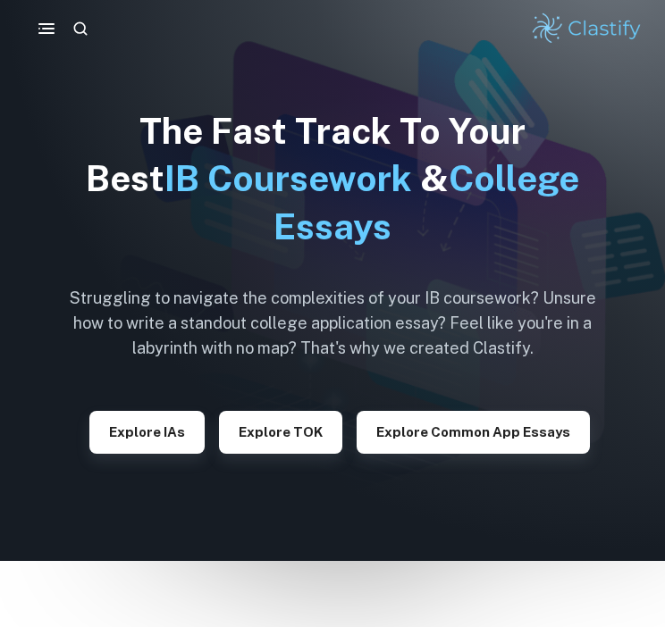 The width and height of the screenshot is (665, 627). What do you see at coordinates (281, 431) in the screenshot?
I see `a: Explore TOK` at bounding box center [281, 431].